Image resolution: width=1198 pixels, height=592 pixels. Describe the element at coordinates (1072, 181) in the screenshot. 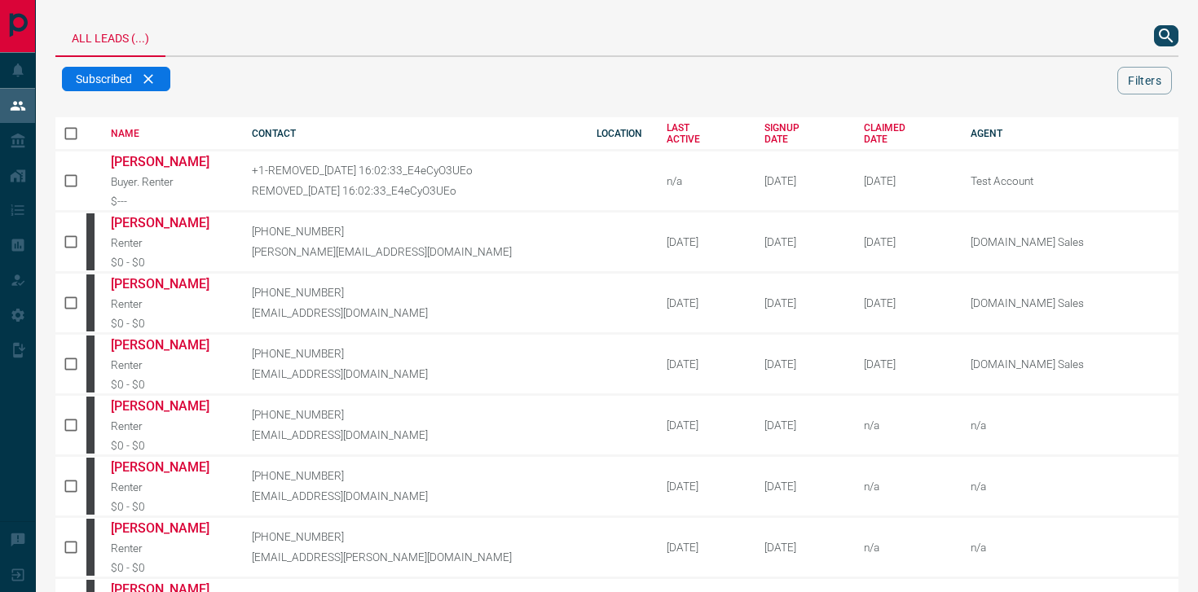

I see `p: Test Account` at that location.